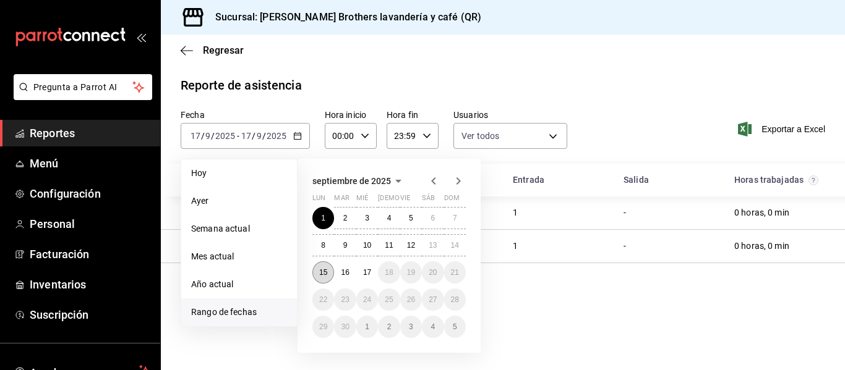 This screenshot has width=845, height=370. I want to click on abbr: lunes, so click(319, 200).